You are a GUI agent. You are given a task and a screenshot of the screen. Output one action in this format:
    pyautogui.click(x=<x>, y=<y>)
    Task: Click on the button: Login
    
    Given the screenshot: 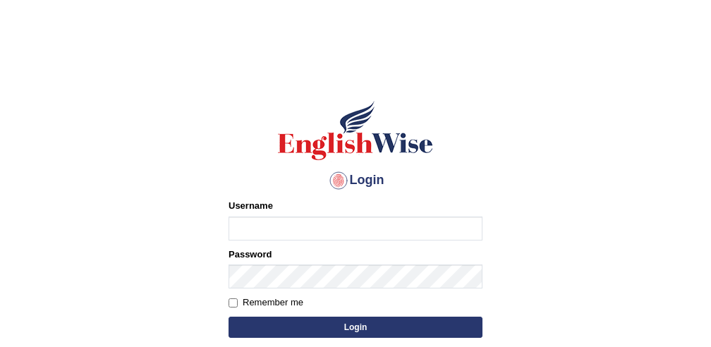 What is the action you would take?
    pyautogui.click(x=356, y=327)
    